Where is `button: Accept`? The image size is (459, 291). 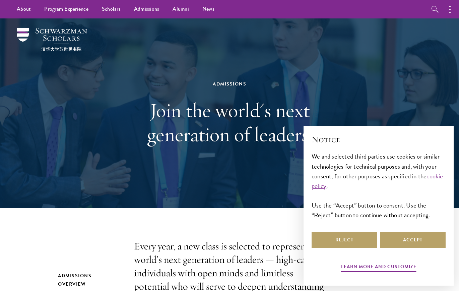
button: Accept is located at coordinates (412, 240).